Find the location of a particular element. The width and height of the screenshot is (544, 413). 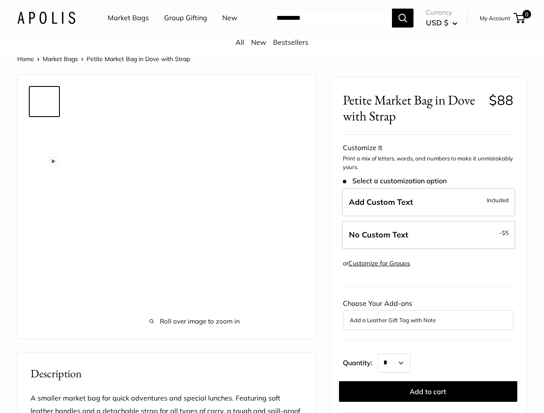

span: Add Custom Text is located at coordinates (381, 202).